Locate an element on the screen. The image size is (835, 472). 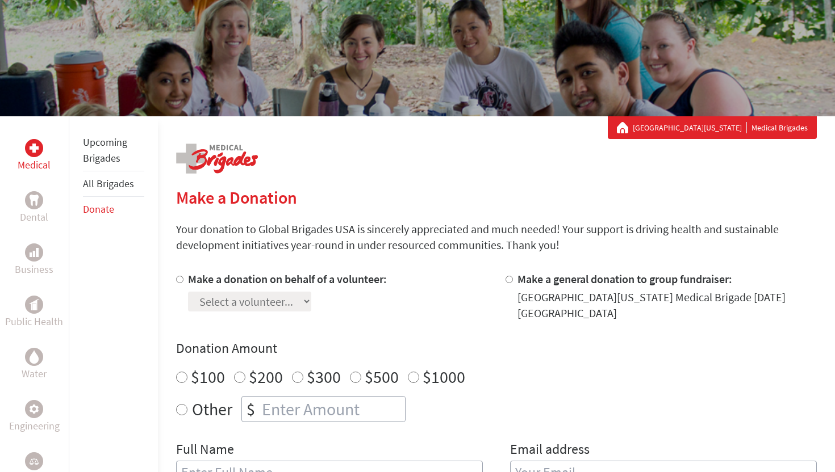
h2: Make a Donation is located at coordinates (496, 198).